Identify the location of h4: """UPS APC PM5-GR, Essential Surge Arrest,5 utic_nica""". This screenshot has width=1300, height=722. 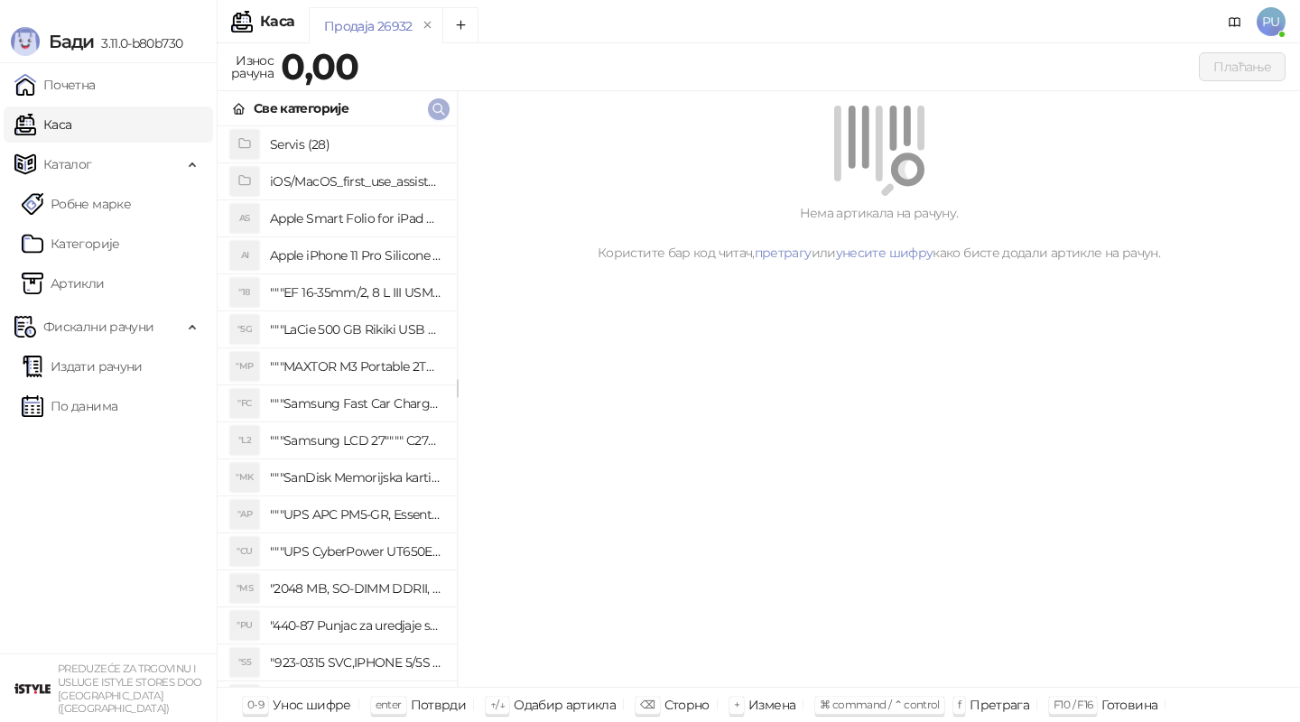
(356, 515).